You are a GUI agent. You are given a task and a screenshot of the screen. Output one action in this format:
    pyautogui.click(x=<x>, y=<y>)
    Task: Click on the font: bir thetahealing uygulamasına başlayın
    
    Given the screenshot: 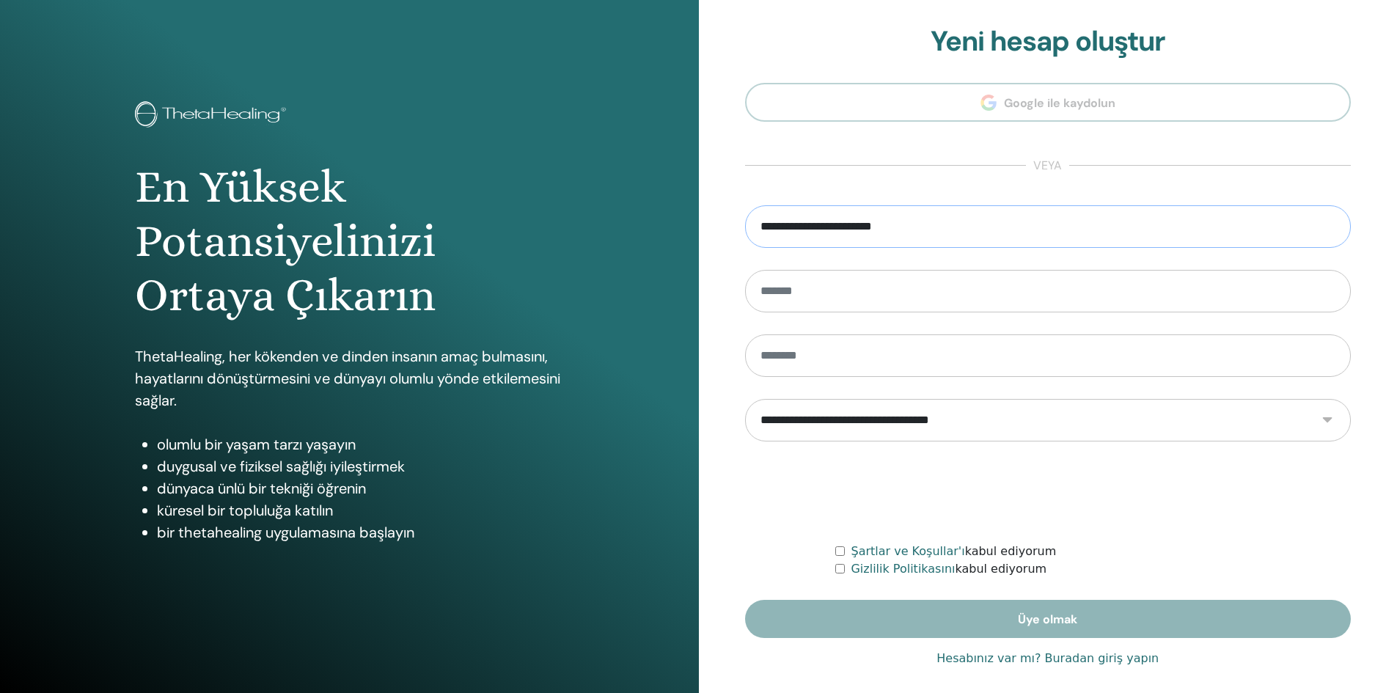 What is the action you would take?
    pyautogui.click(x=285, y=532)
    